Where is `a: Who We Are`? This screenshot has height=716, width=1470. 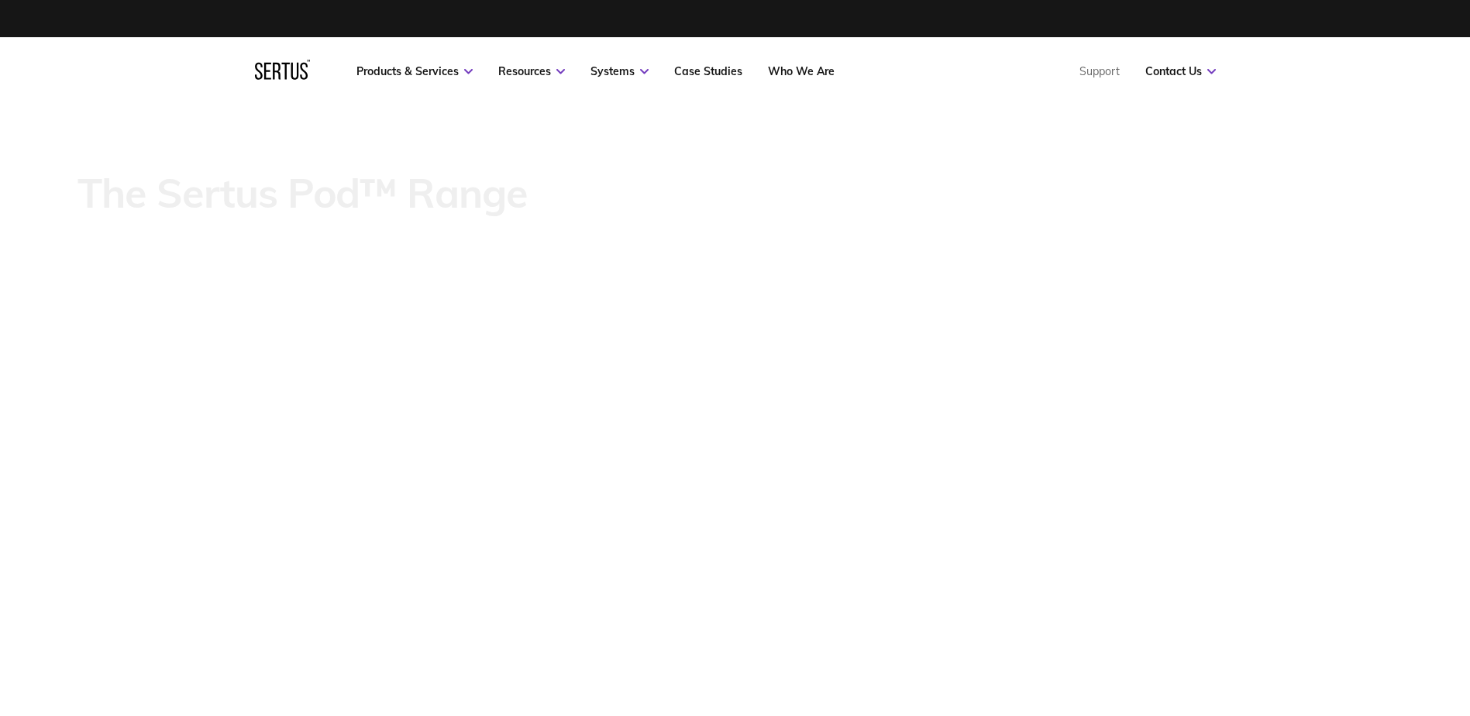
a: Who We Are is located at coordinates (801, 71).